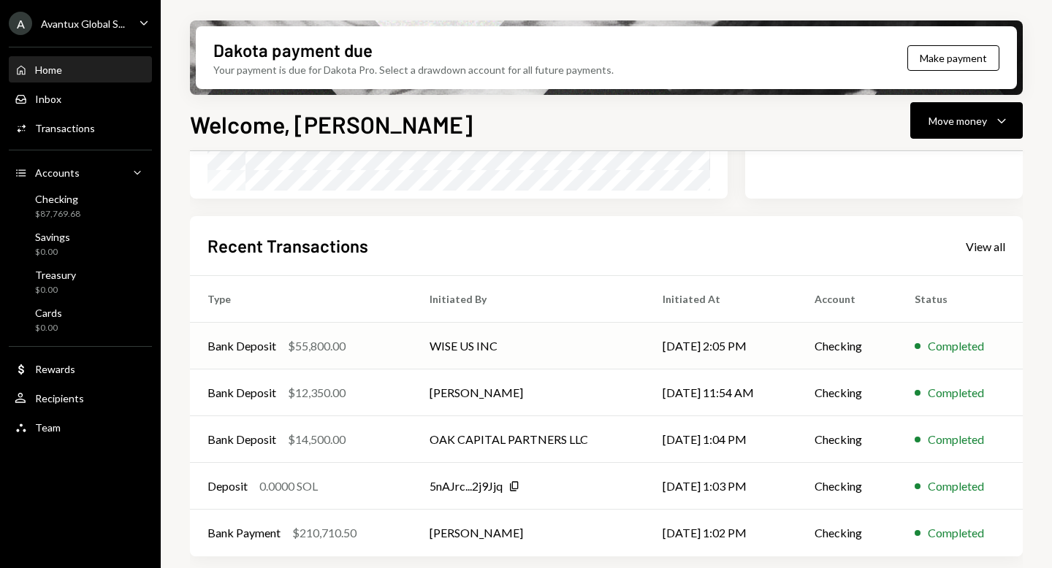 This screenshot has height=568, width=1052. I want to click on th: Initiated At, so click(721, 299).